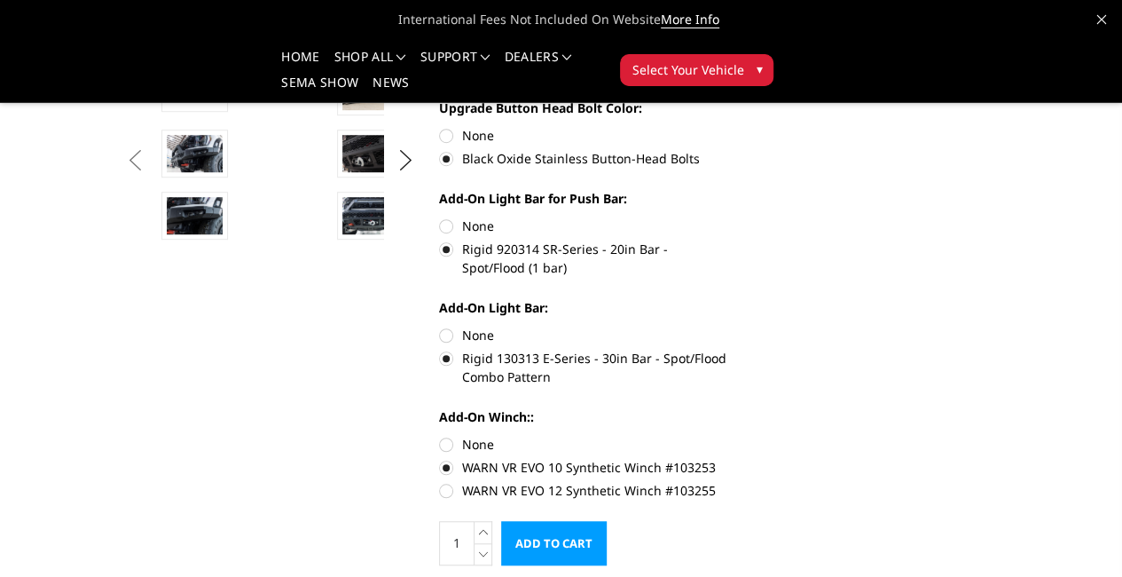  What do you see at coordinates (583, 158) in the screenshot?
I see `label: Black Oxide Stainless Button-Head Bolts` at bounding box center [583, 158].